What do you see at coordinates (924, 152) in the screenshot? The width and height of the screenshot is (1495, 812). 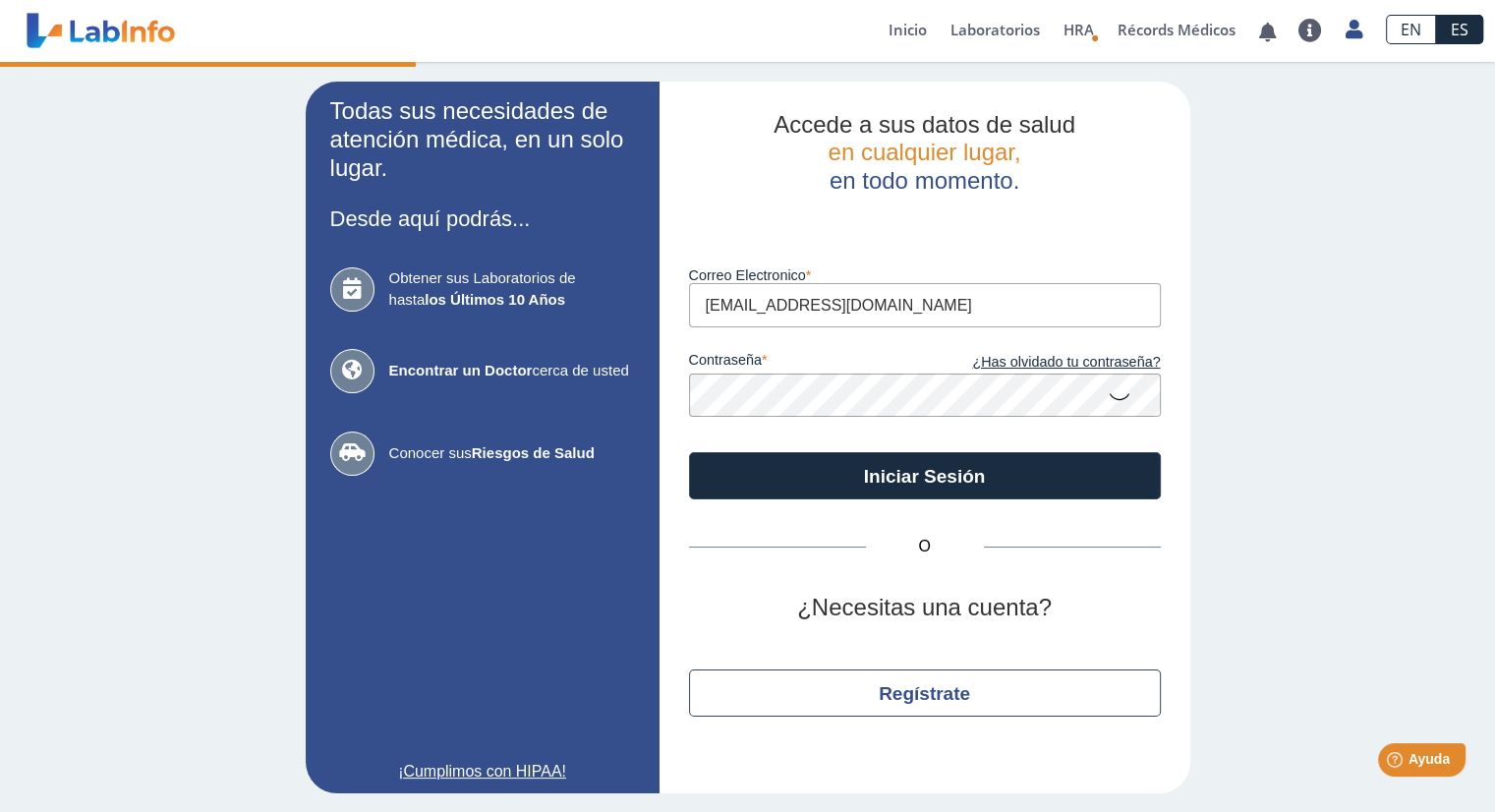 I see `span: en cualquier lugar,` at bounding box center [924, 152].